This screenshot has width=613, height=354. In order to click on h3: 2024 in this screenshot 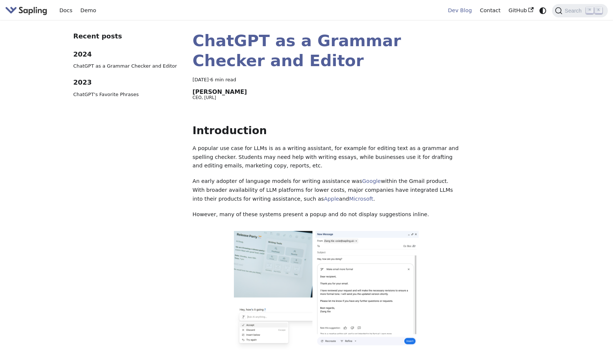, I will do `click(127, 54)`.